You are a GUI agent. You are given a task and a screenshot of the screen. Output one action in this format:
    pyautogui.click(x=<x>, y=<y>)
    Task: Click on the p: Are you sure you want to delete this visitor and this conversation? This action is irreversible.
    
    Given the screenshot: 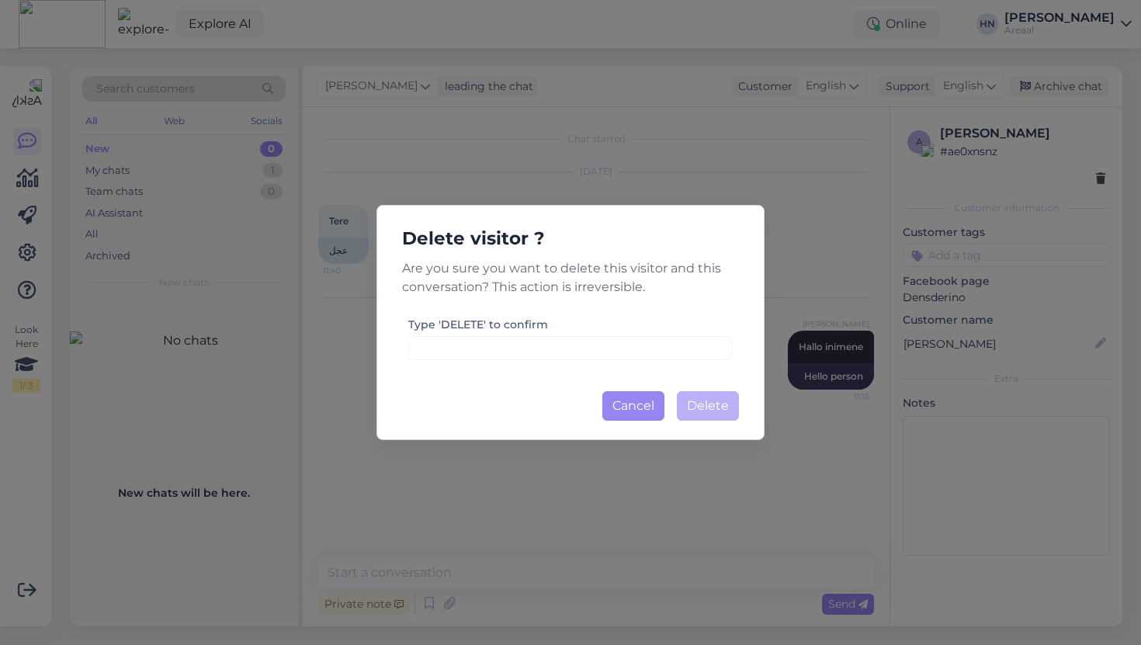 What is the action you would take?
    pyautogui.click(x=570, y=278)
    